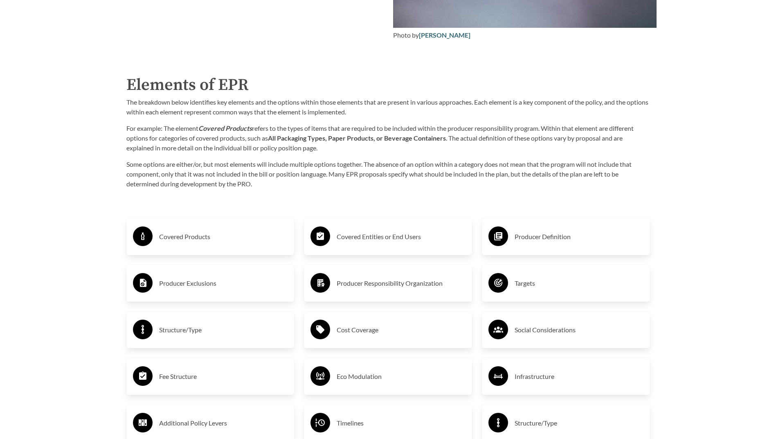 The height and width of the screenshot is (439, 776). I want to click on h3: Cost Coverage, so click(401, 330).